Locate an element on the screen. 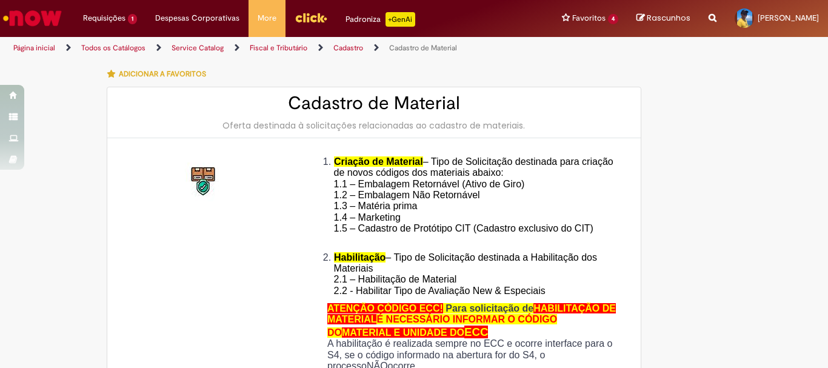 The width and height of the screenshot is (828, 368). div: Padroniza is located at coordinates (380, 19).